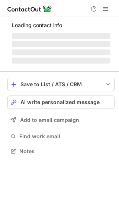 The height and width of the screenshot is (223, 119). I want to click on div: Save to List / ATS / CRM, so click(61, 84).